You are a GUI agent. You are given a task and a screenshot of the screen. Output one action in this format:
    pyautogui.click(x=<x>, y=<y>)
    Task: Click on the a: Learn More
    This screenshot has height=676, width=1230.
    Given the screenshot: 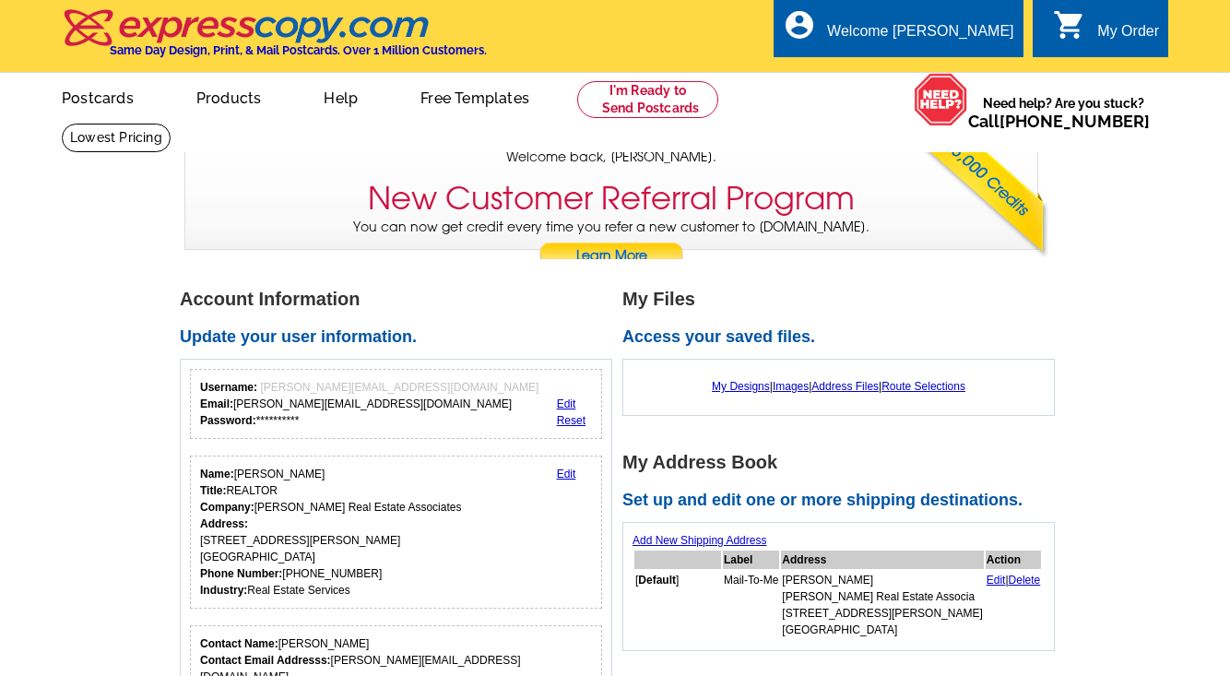 What is the action you would take?
    pyautogui.click(x=611, y=256)
    